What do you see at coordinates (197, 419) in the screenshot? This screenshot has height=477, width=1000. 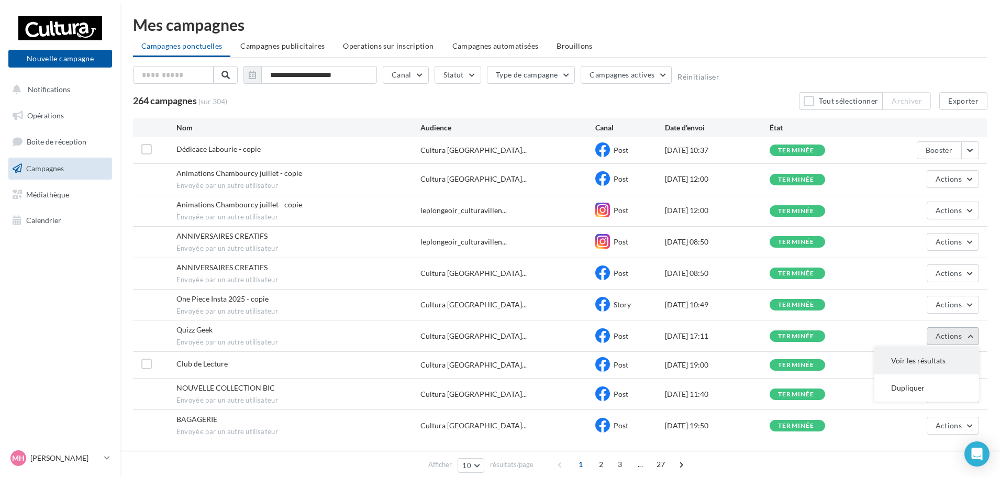 I see `span: BAGAGERIE` at bounding box center [197, 419].